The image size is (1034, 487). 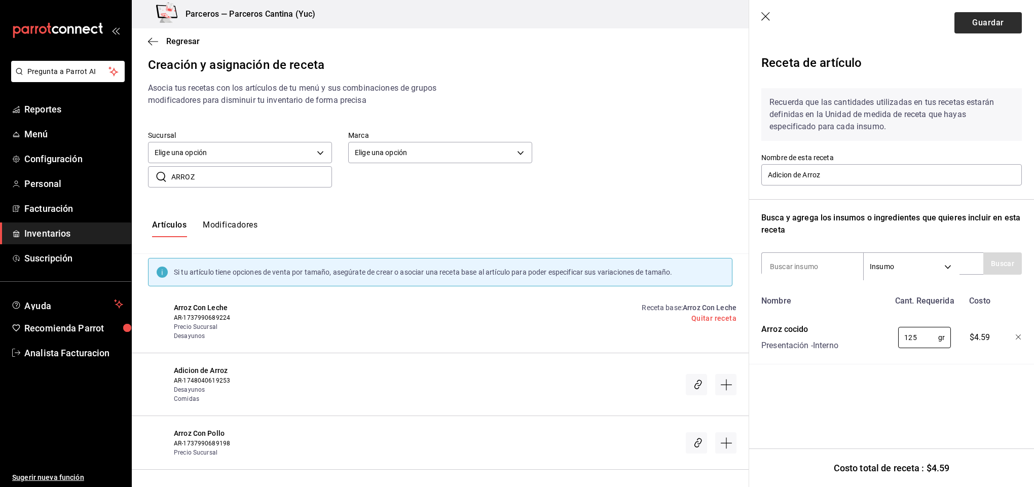 What do you see at coordinates (239, 370) in the screenshot?
I see `span: Adicion de Arroz` at bounding box center [239, 370].